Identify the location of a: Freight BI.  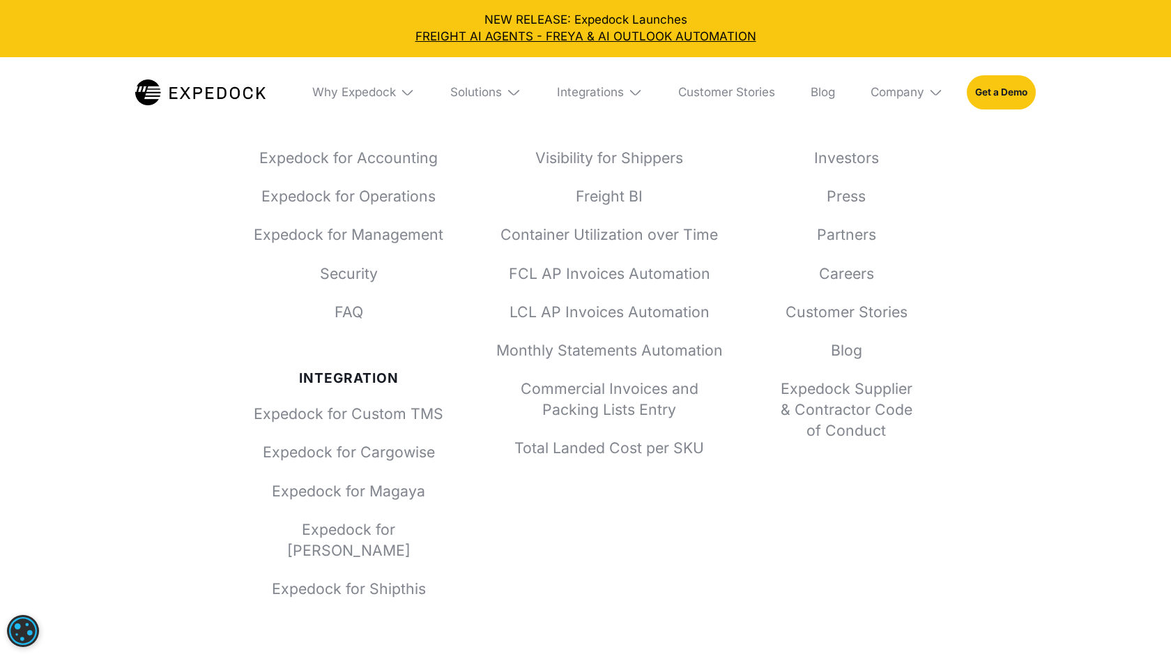
(609, 197).